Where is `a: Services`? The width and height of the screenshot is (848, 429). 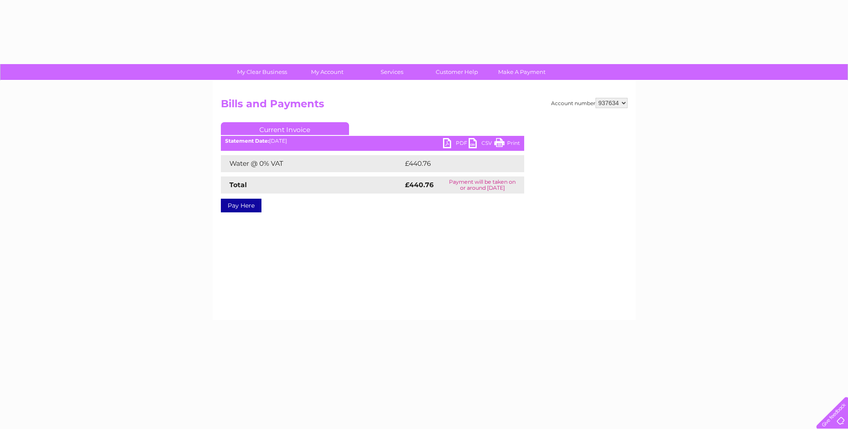
a: Services is located at coordinates (392, 72).